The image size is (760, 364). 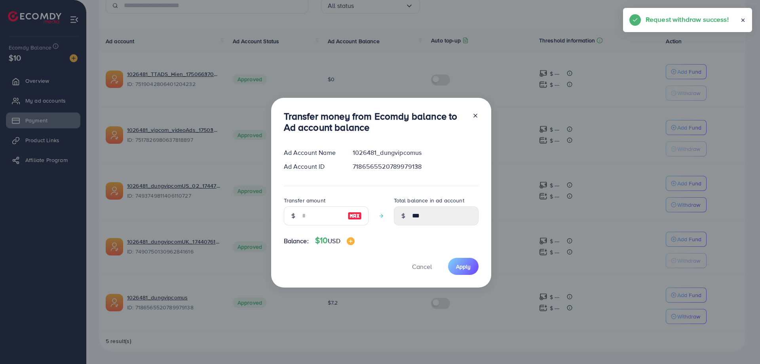 I want to click on span: Cancel, so click(x=422, y=266).